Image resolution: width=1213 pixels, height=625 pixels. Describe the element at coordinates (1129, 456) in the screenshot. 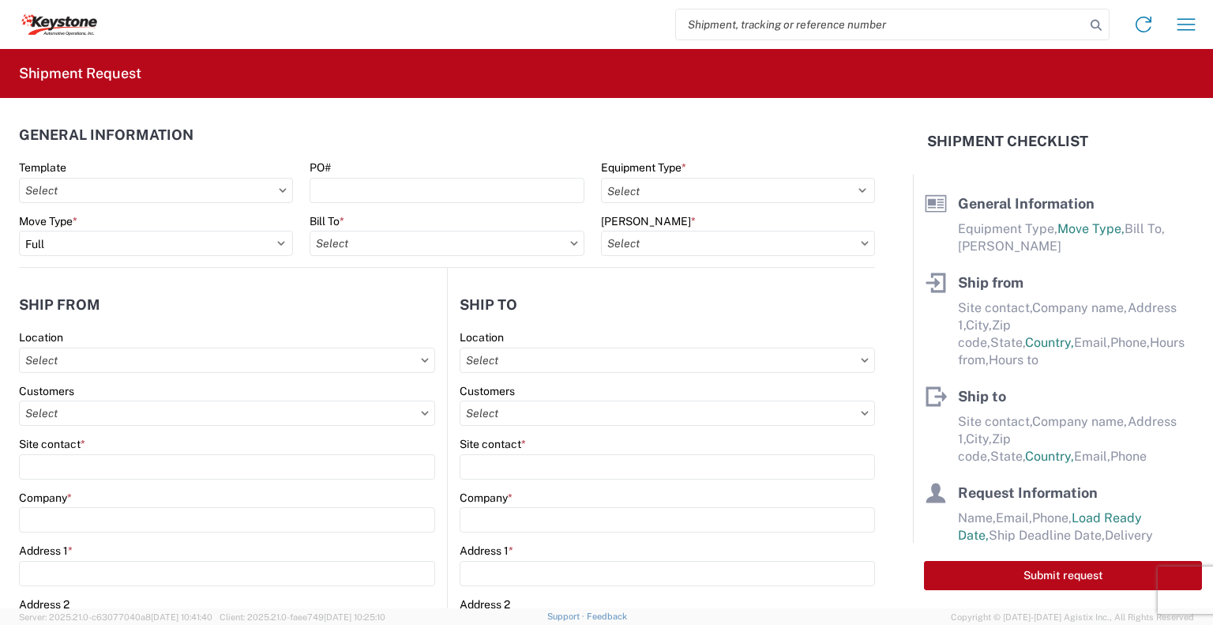

I see `span: Phone` at that location.